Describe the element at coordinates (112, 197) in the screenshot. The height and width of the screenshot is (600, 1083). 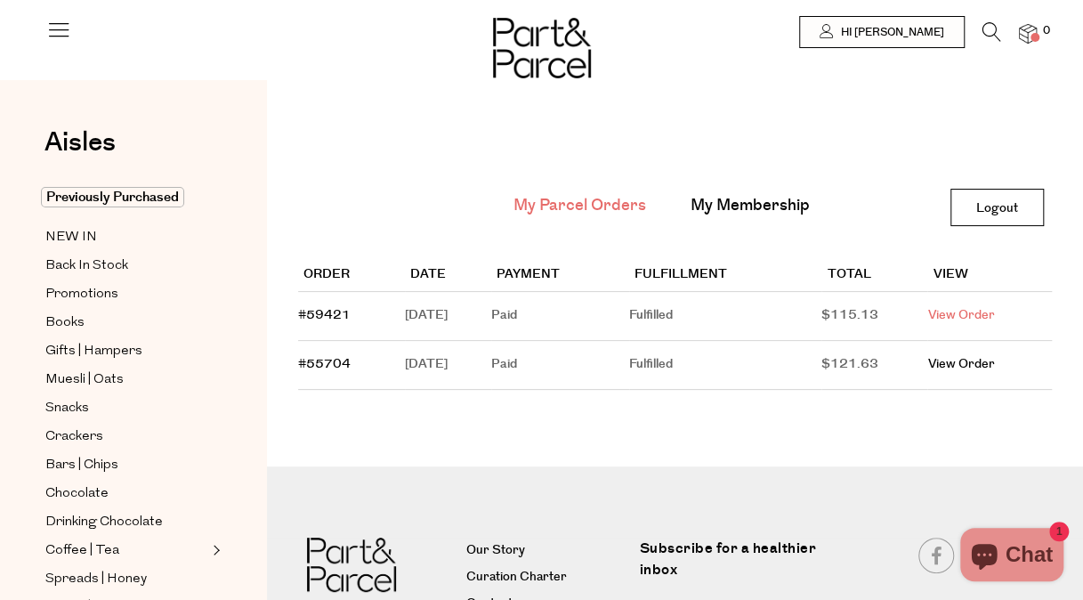
I see `span: Previously Purchased` at that location.